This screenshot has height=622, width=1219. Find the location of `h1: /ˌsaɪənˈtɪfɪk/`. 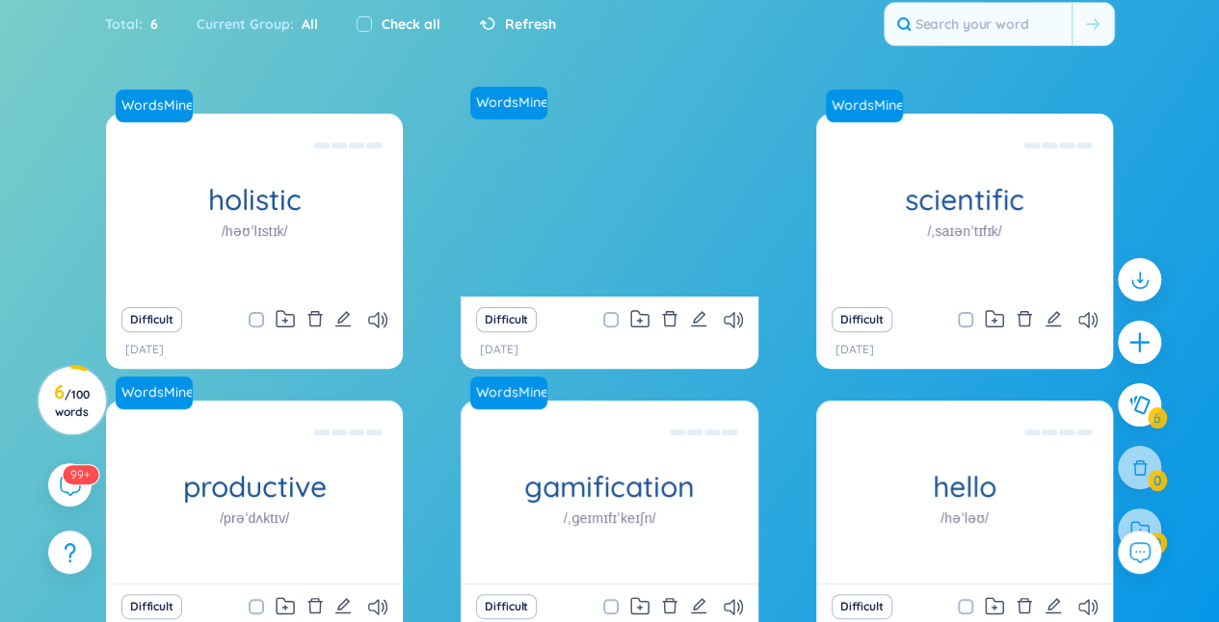

h1: /ˌsaɪənˈtɪfɪk/ is located at coordinates (963, 231).